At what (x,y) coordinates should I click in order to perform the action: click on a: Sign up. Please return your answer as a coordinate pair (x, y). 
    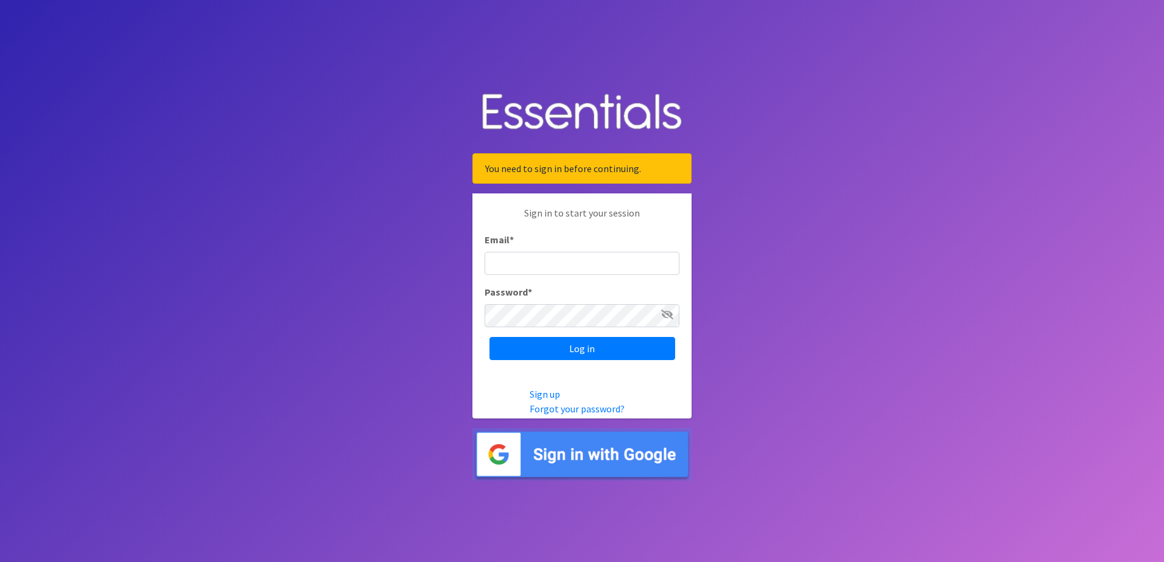
    Looking at the image, I should click on (545, 394).